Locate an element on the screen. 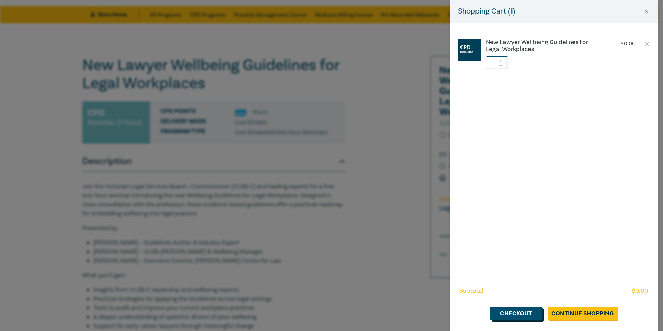 Image resolution: width=663 pixels, height=331 pixels. button: Close is located at coordinates (646, 11).